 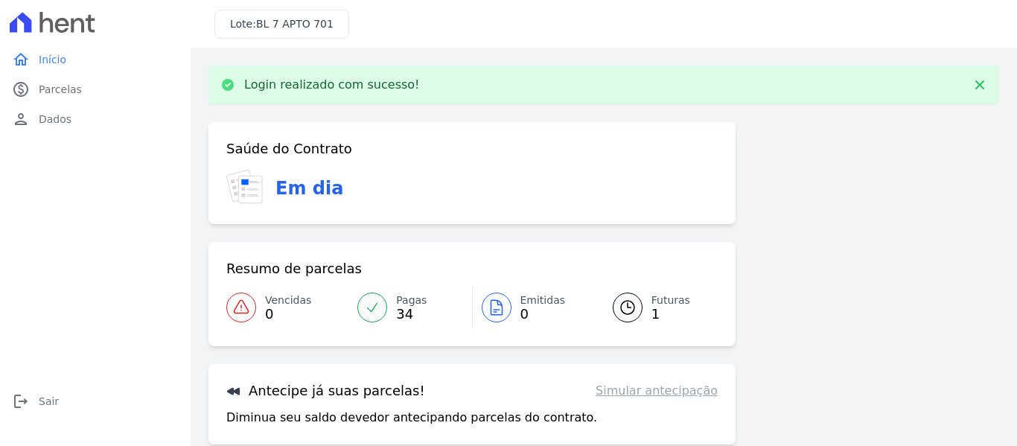 I want to click on h3: Em dia, so click(x=309, y=188).